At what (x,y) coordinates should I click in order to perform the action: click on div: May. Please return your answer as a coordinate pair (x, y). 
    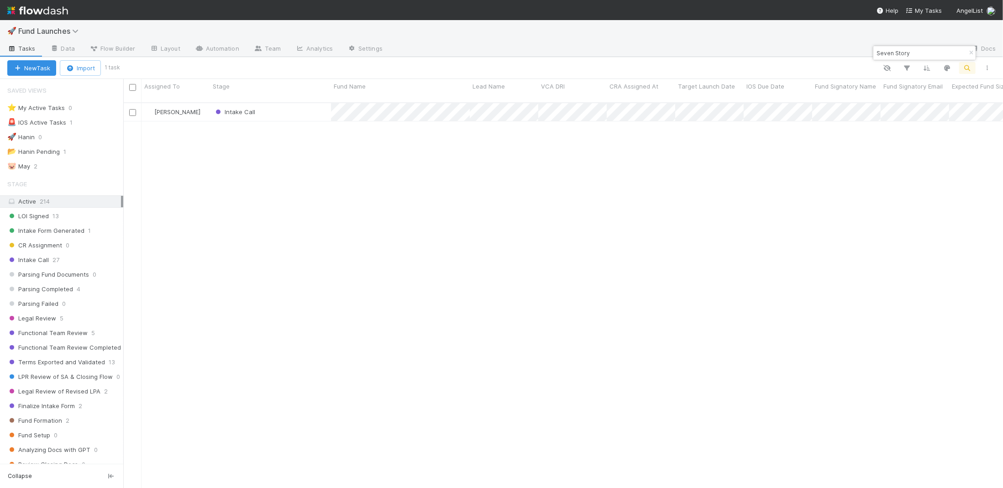
    Looking at the image, I should click on (19, 166).